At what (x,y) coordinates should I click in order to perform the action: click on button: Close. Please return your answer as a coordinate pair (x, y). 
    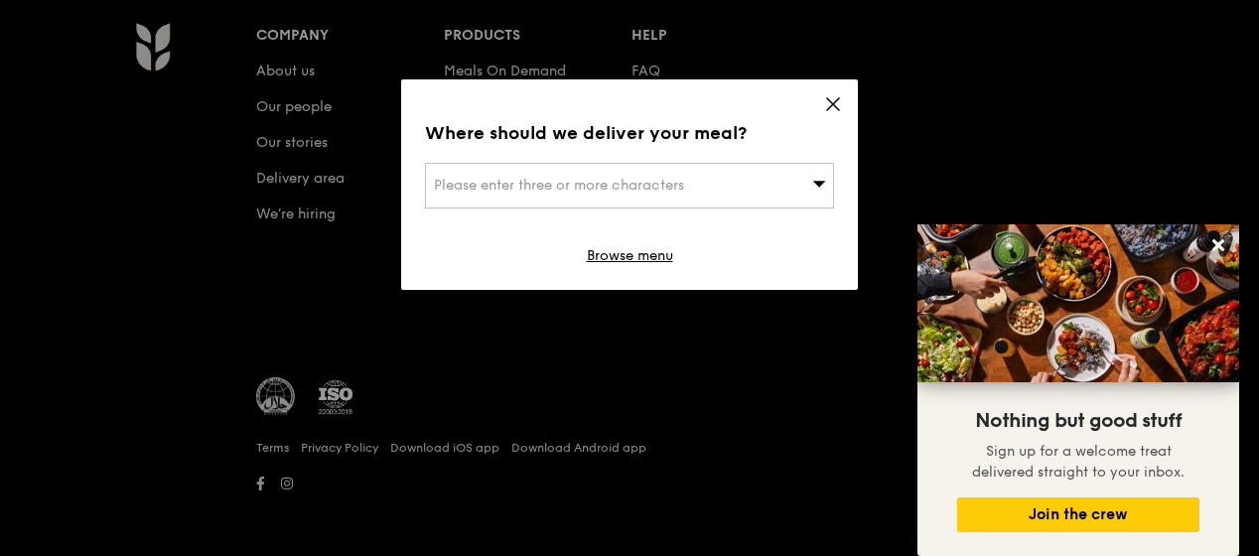
    Looking at the image, I should click on (1218, 245).